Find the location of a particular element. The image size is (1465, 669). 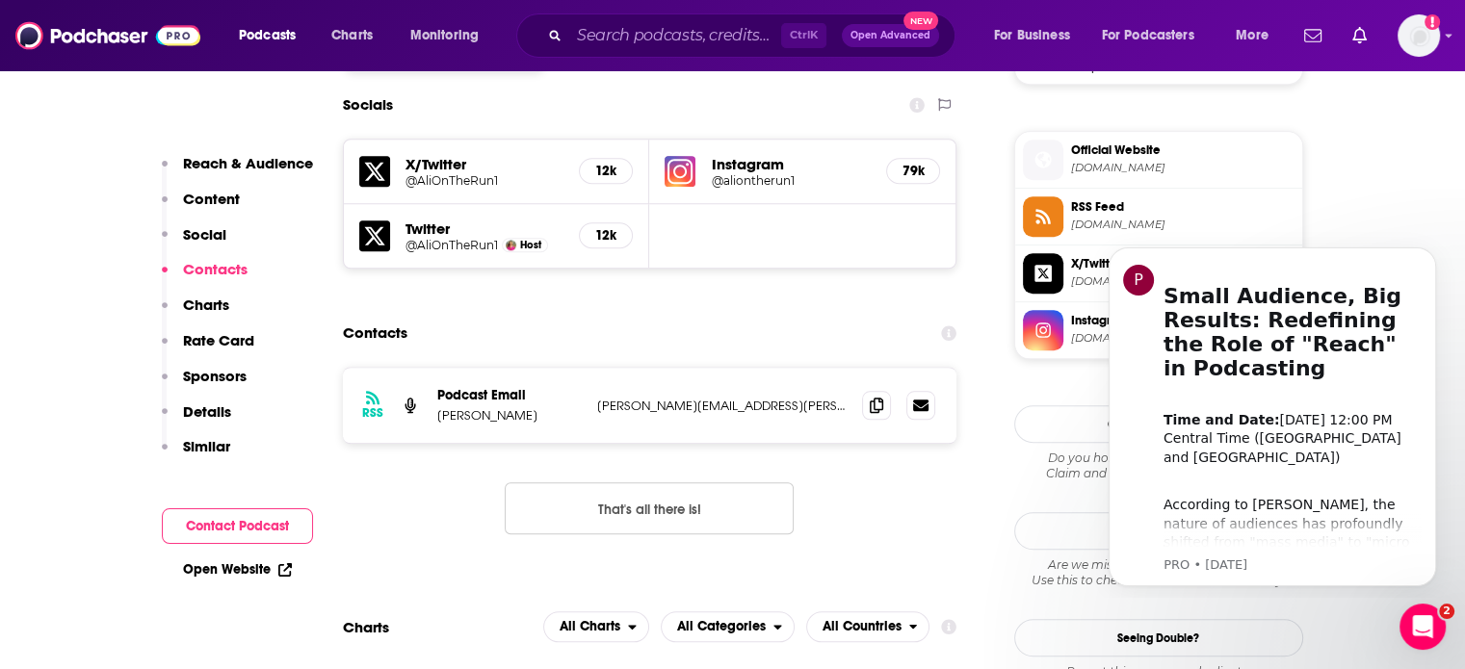

span: New is located at coordinates (921, 20).